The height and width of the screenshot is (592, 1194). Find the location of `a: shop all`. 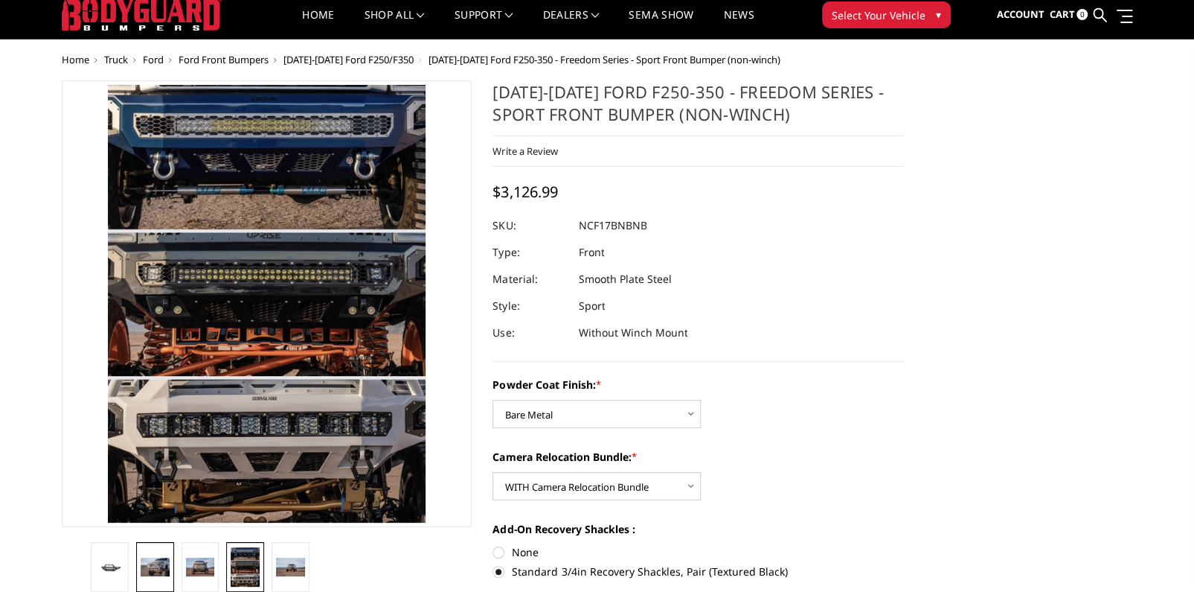

a: shop all is located at coordinates (394, 24).